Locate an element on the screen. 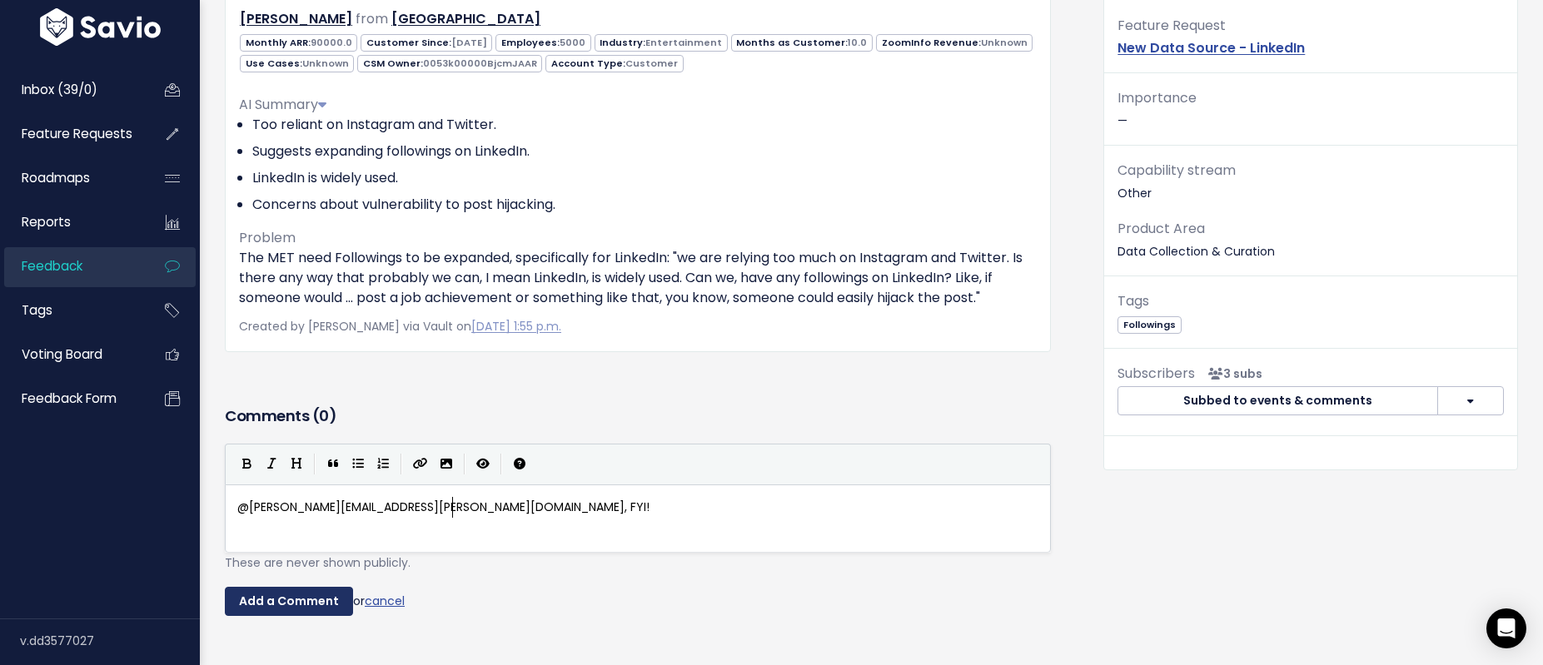 The height and width of the screenshot is (665, 1543). span: Monthly ARR: is located at coordinates (298, 42).